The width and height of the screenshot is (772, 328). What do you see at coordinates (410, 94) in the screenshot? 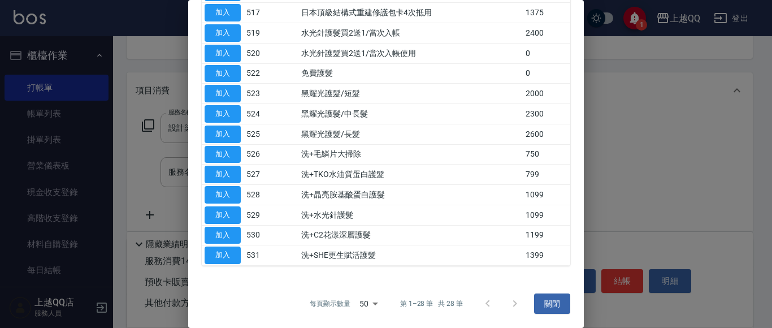
I see `td: 黑耀光護髮/短髮` at bounding box center [410, 94].